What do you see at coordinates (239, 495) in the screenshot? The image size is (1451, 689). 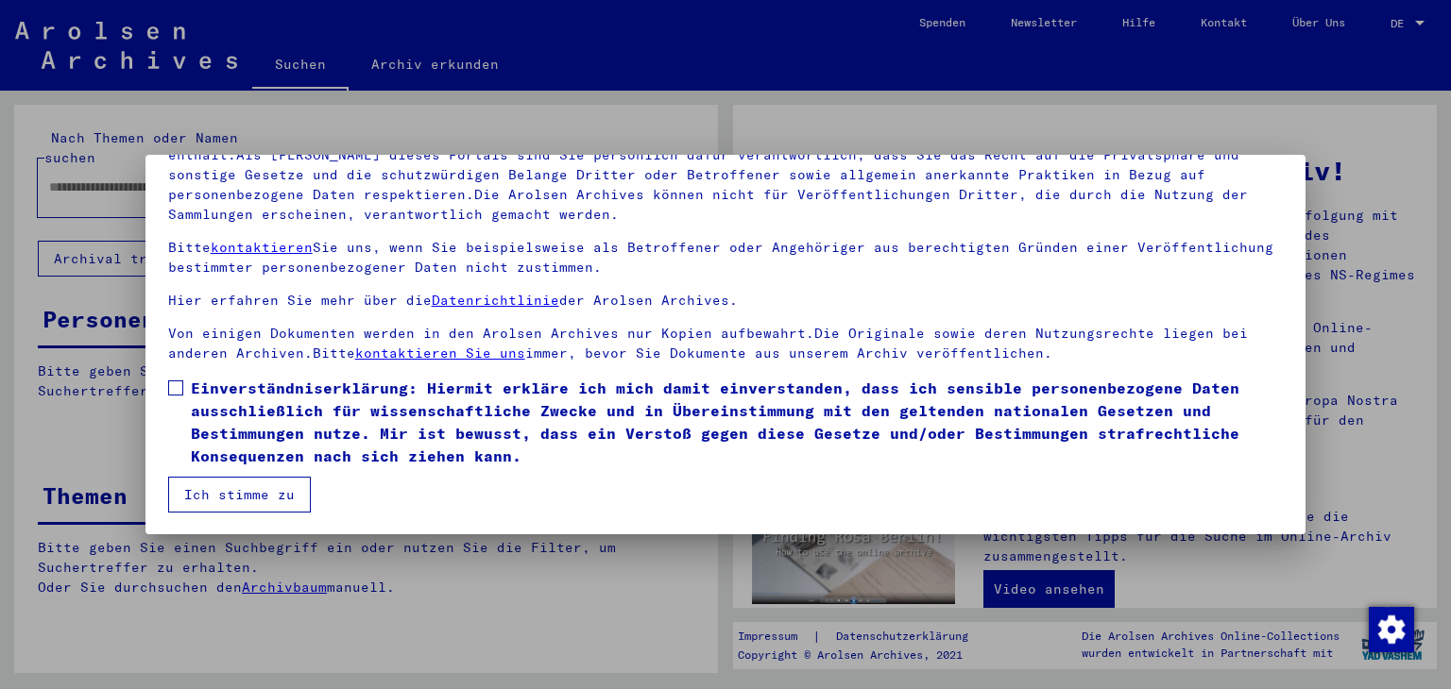 I see `button: Ich stimme zu` at bounding box center [239, 495].